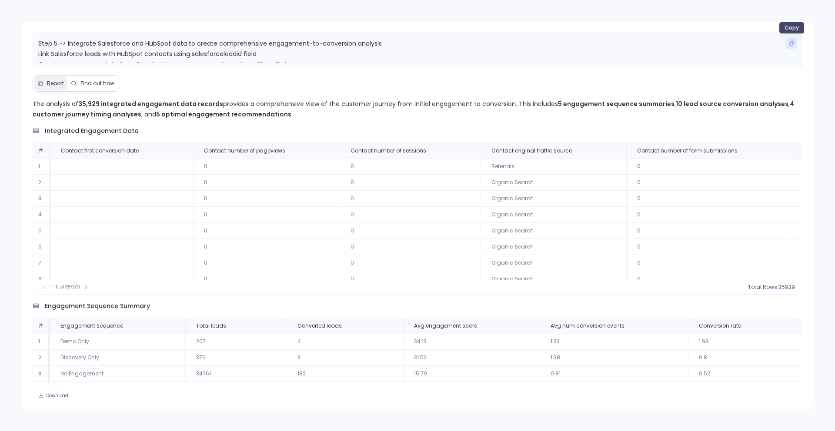 This screenshot has width=835, height=431. Describe the element at coordinates (92, 326) in the screenshot. I see `span: Engagement sequence` at that location.